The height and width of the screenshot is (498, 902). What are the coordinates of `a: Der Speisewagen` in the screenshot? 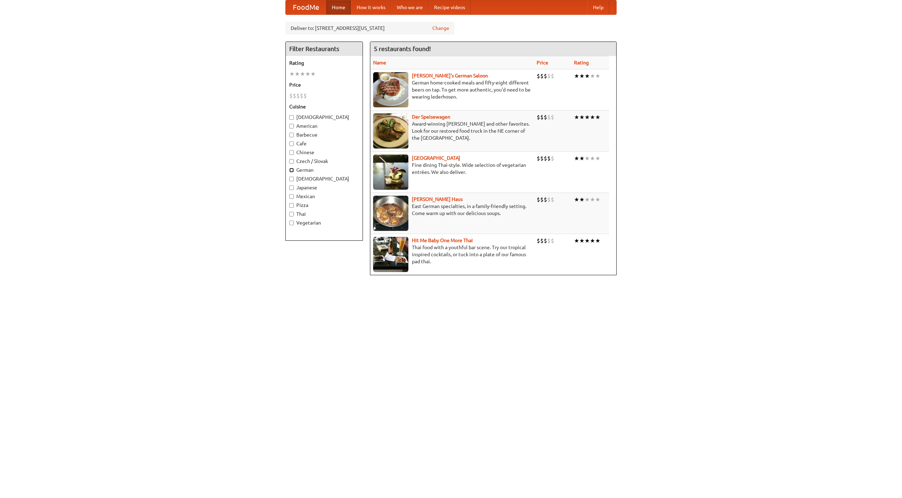 It's located at (431, 117).